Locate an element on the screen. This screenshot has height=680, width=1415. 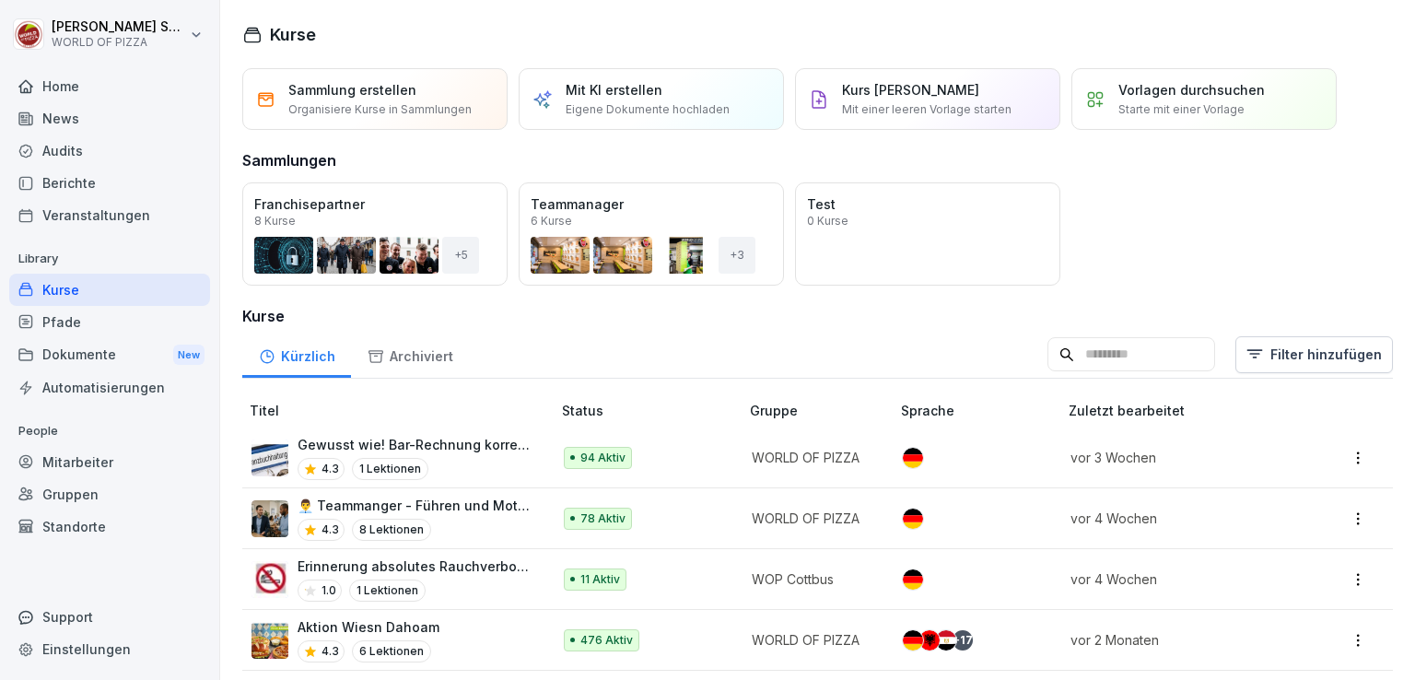
div: News is located at coordinates (110, 118).